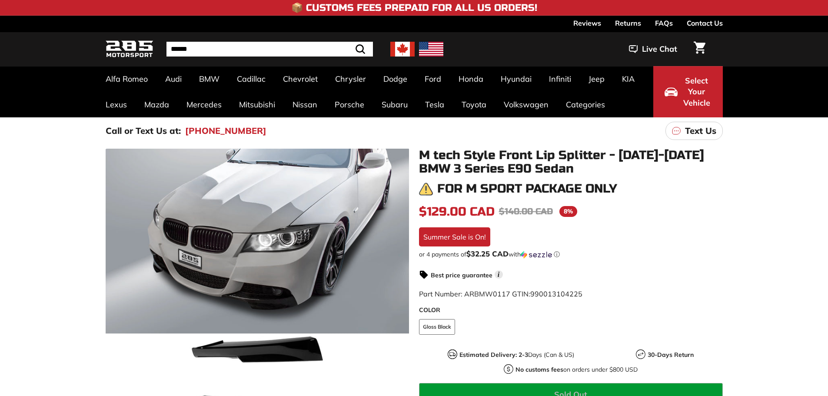 The width and height of the screenshot is (828, 396). Describe the element at coordinates (664, 23) in the screenshot. I see `a: FAQs` at that location.